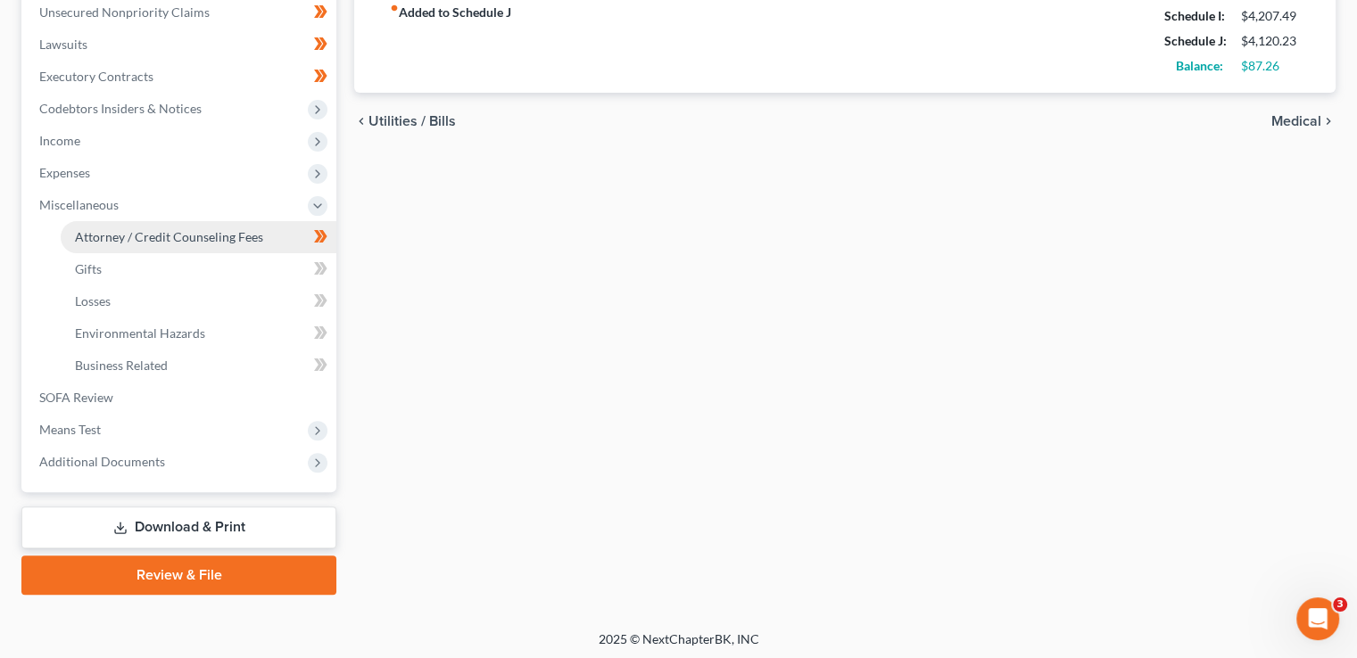 Image resolution: width=1357 pixels, height=658 pixels. Describe the element at coordinates (169, 236) in the screenshot. I see `span: Attorney / Credit Counseling Fees` at that location.